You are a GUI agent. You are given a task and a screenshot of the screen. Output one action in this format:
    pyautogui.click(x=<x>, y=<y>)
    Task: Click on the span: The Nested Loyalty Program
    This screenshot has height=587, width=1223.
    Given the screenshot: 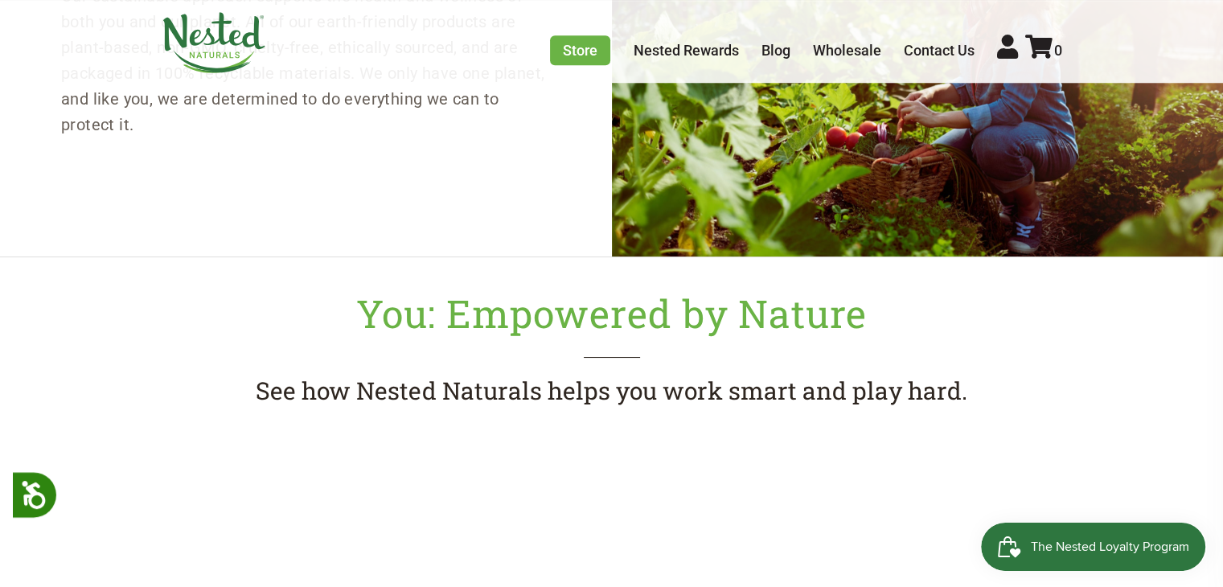 What is the action you would take?
    pyautogui.click(x=129, y=24)
    